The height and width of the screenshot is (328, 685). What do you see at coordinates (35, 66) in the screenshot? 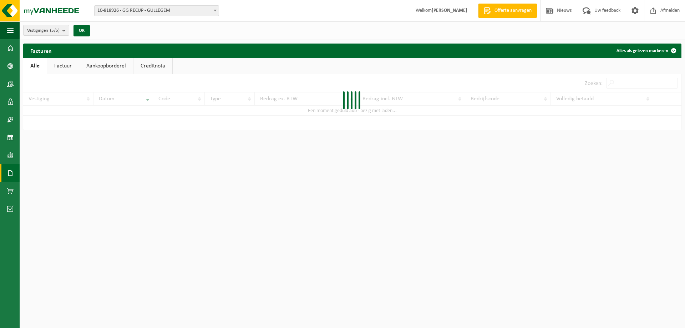
I see `a: Alle` at bounding box center [35, 66].